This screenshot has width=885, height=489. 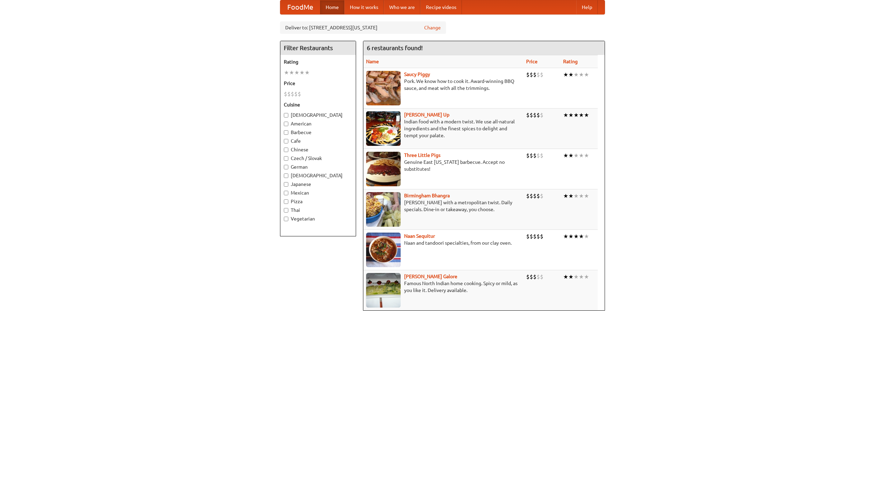 What do you see at coordinates (417, 74) in the screenshot?
I see `a: Saucy Piggy` at bounding box center [417, 74].